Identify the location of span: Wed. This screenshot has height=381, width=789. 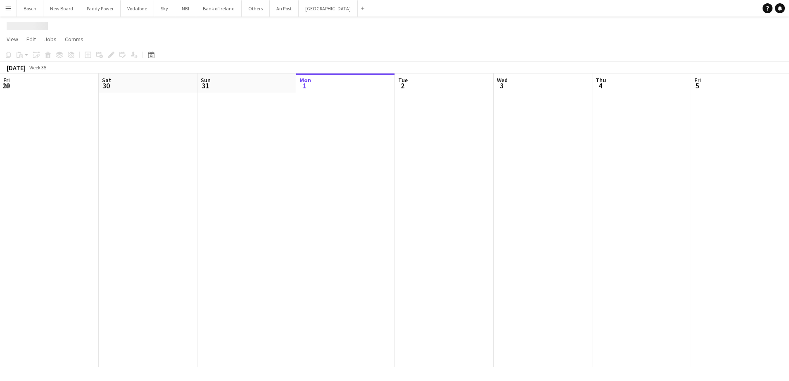
(502, 80).